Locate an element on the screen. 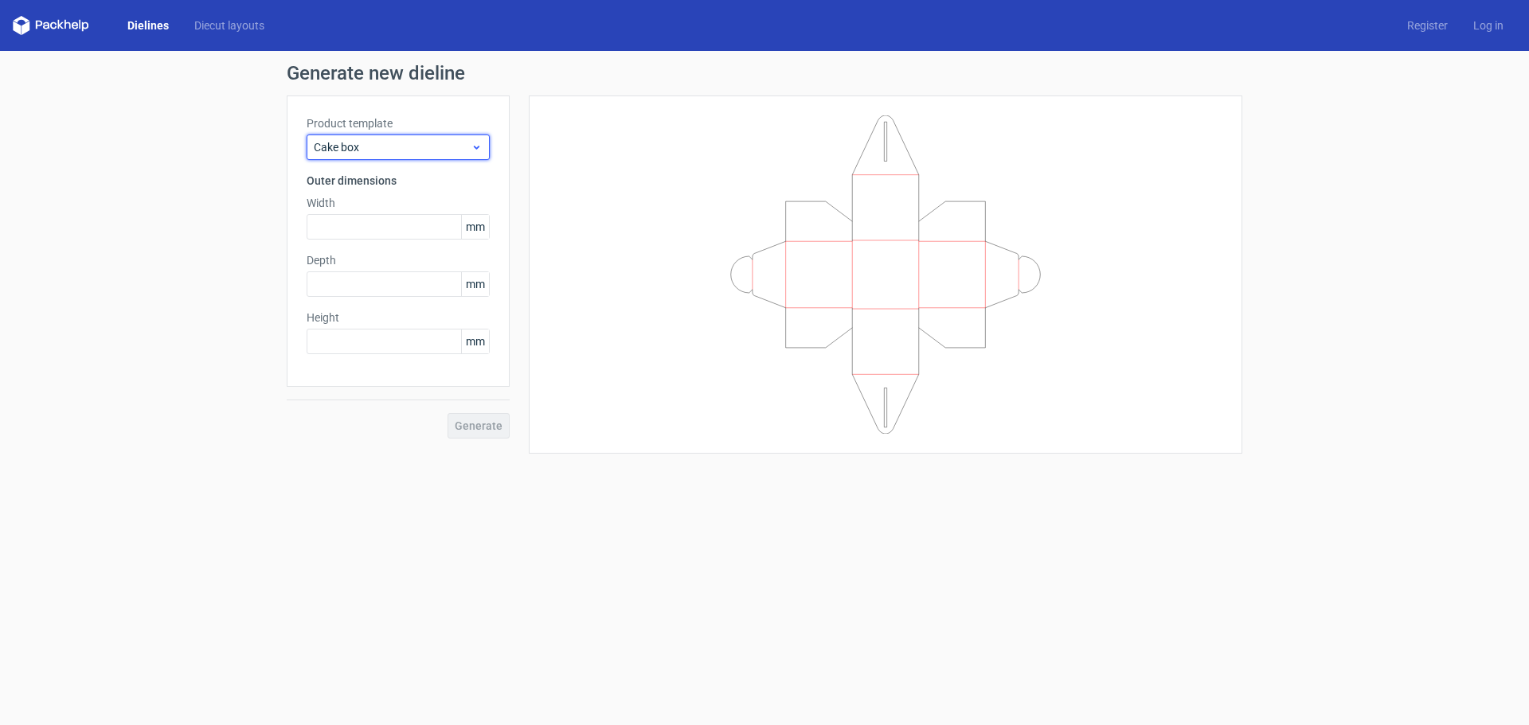 This screenshot has height=725, width=1529. label: Depth is located at coordinates (398, 260).